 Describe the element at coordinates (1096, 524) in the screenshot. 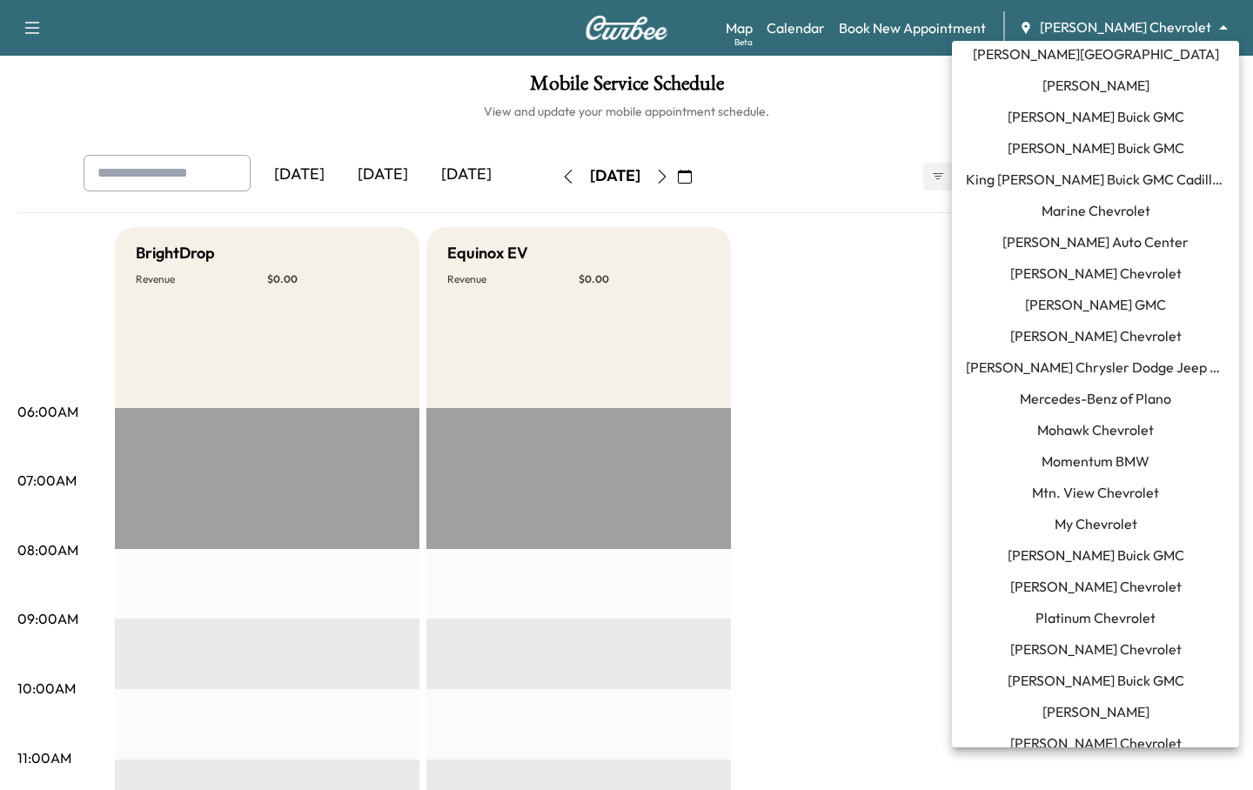

I see `span: My Chevrolet` at that location.